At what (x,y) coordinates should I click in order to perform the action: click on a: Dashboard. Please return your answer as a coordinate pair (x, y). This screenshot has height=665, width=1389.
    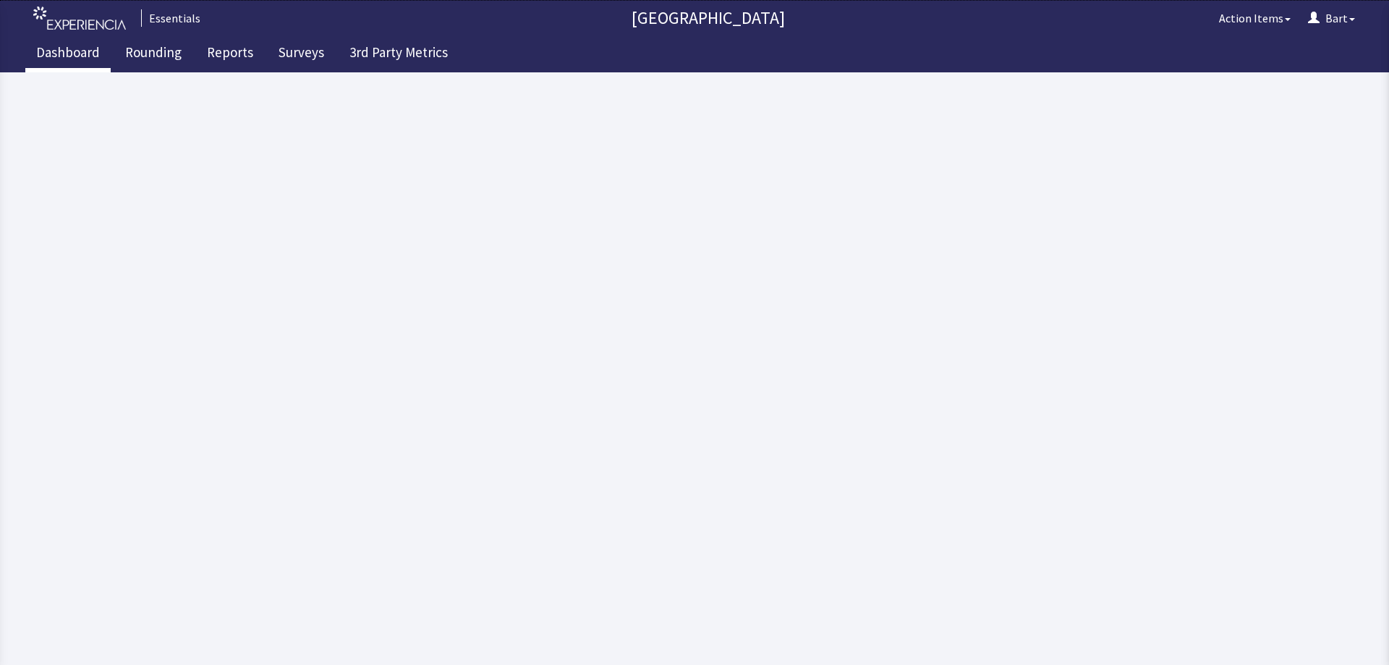
    Looking at the image, I should click on (68, 54).